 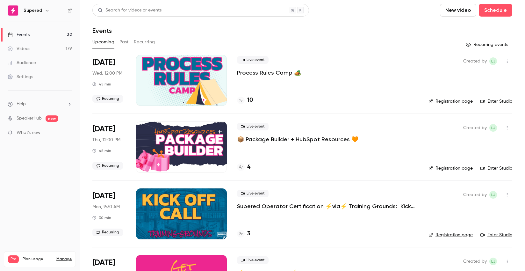 What do you see at coordinates (124, 42) in the screenshot?
I see `button: Past` at bounding box center [124, 42].